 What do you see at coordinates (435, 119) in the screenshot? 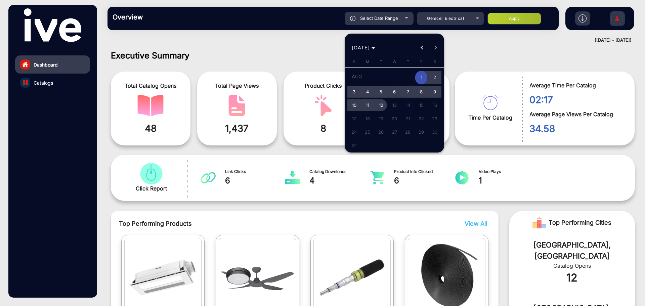
I see `span: 23` at bounding box center [435, 119].